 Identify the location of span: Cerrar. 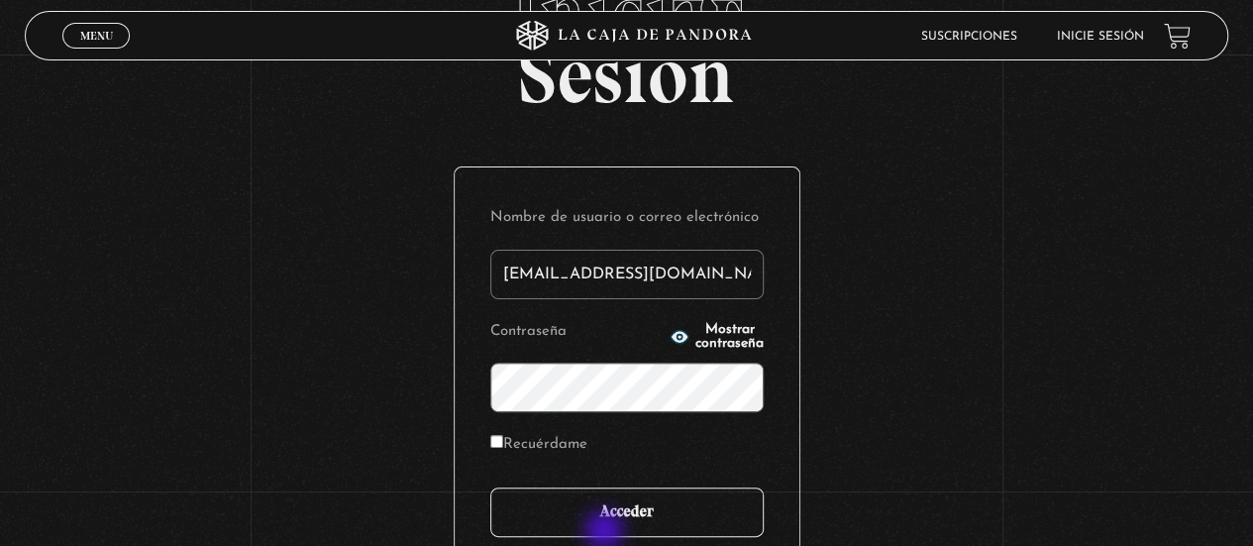
(96, 53).